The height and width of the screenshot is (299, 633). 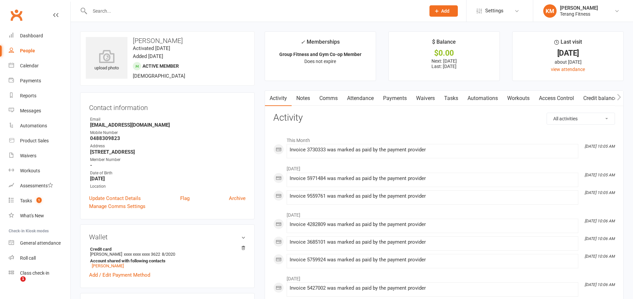 I want to click on div: Date of Birth, so click(x=168, y=173).